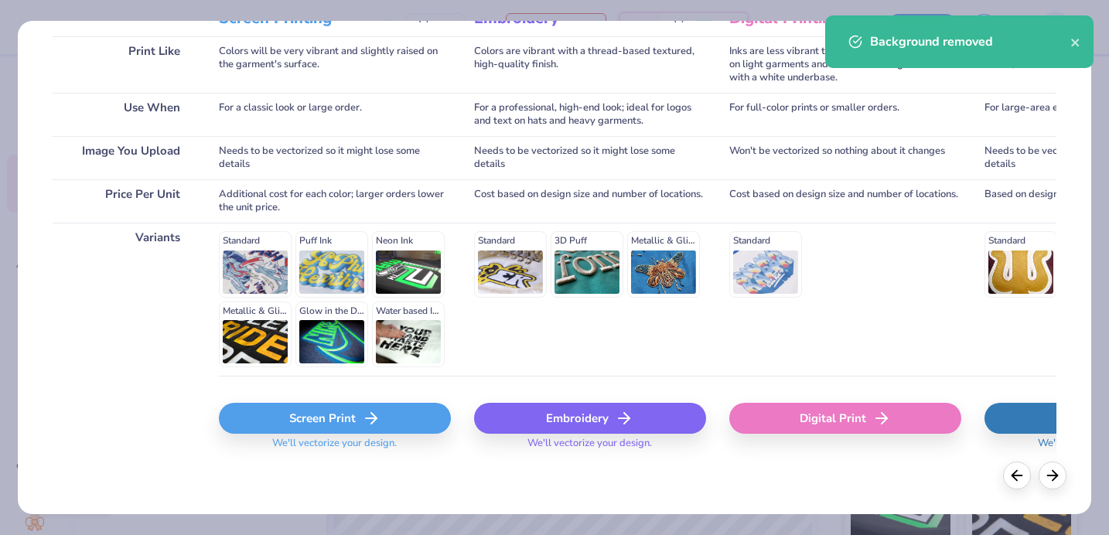  Describe the element at coordinates (124, 158) in the screenshot. I see `div: Image You Upload` at that location.